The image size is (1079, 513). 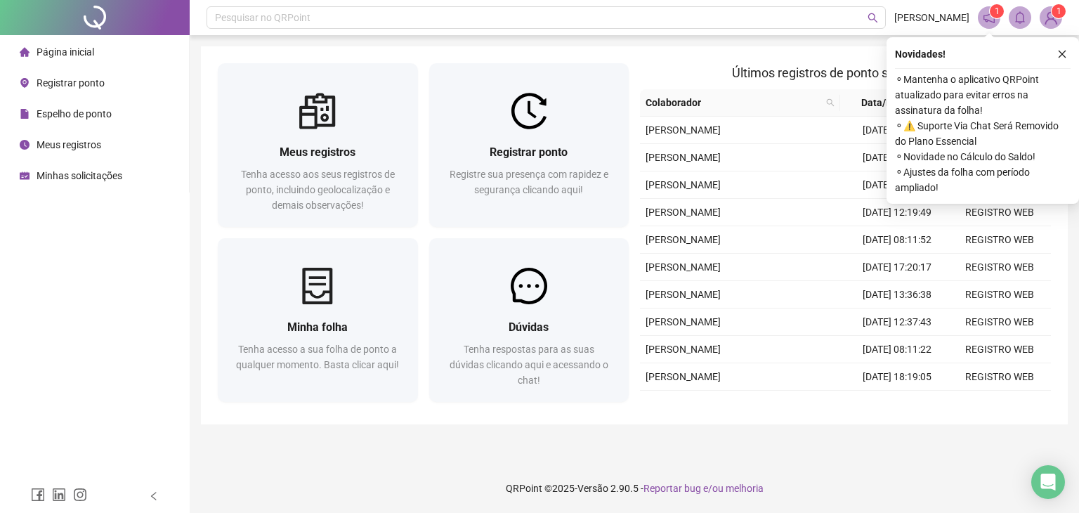 What do you see at coordinates (318, 190) in the screenshot?
I see `span: Tenha acesso aos seus registros de ponto, incluindo geolocalização e demais observações!` at bounding box center [318, 190].